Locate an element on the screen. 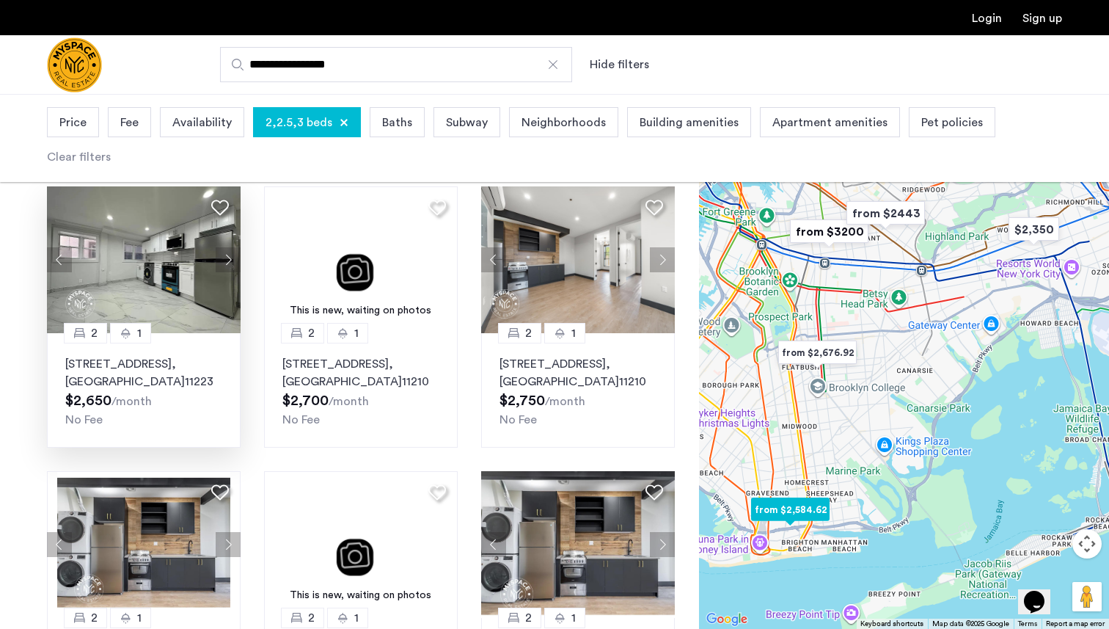  span: Fee is located at coordinates (129, 123).